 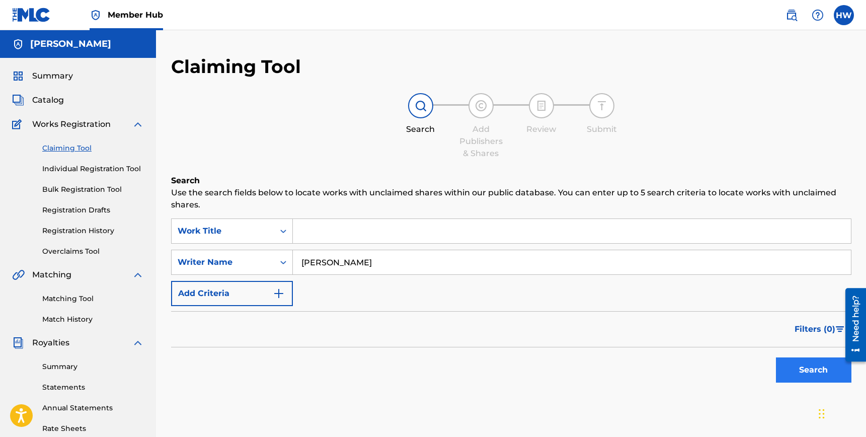 I want to click on h2: Claiming Tool, so click(x=236, y=66).